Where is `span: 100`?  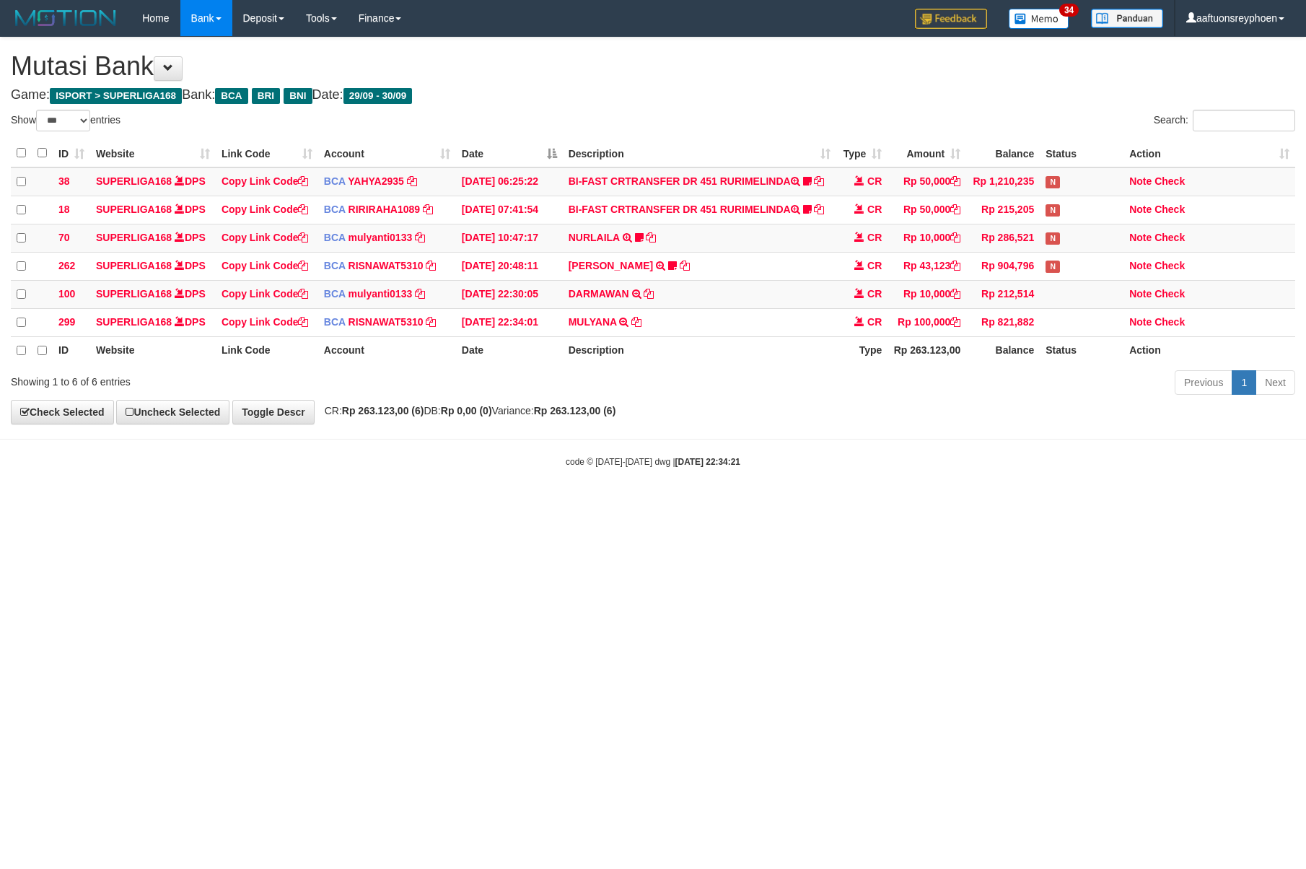 span: 100 is located at coordinates (66, 294).